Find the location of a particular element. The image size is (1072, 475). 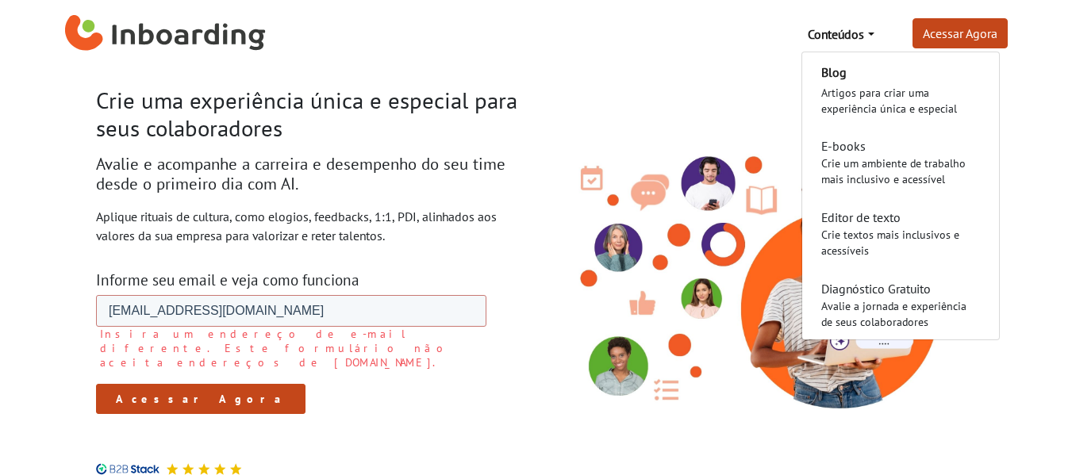

h2: Avalie e acompanhe a carreira e desempenho do seu time desde o primeiro dia com AI. is located at coordinates (310, 175).